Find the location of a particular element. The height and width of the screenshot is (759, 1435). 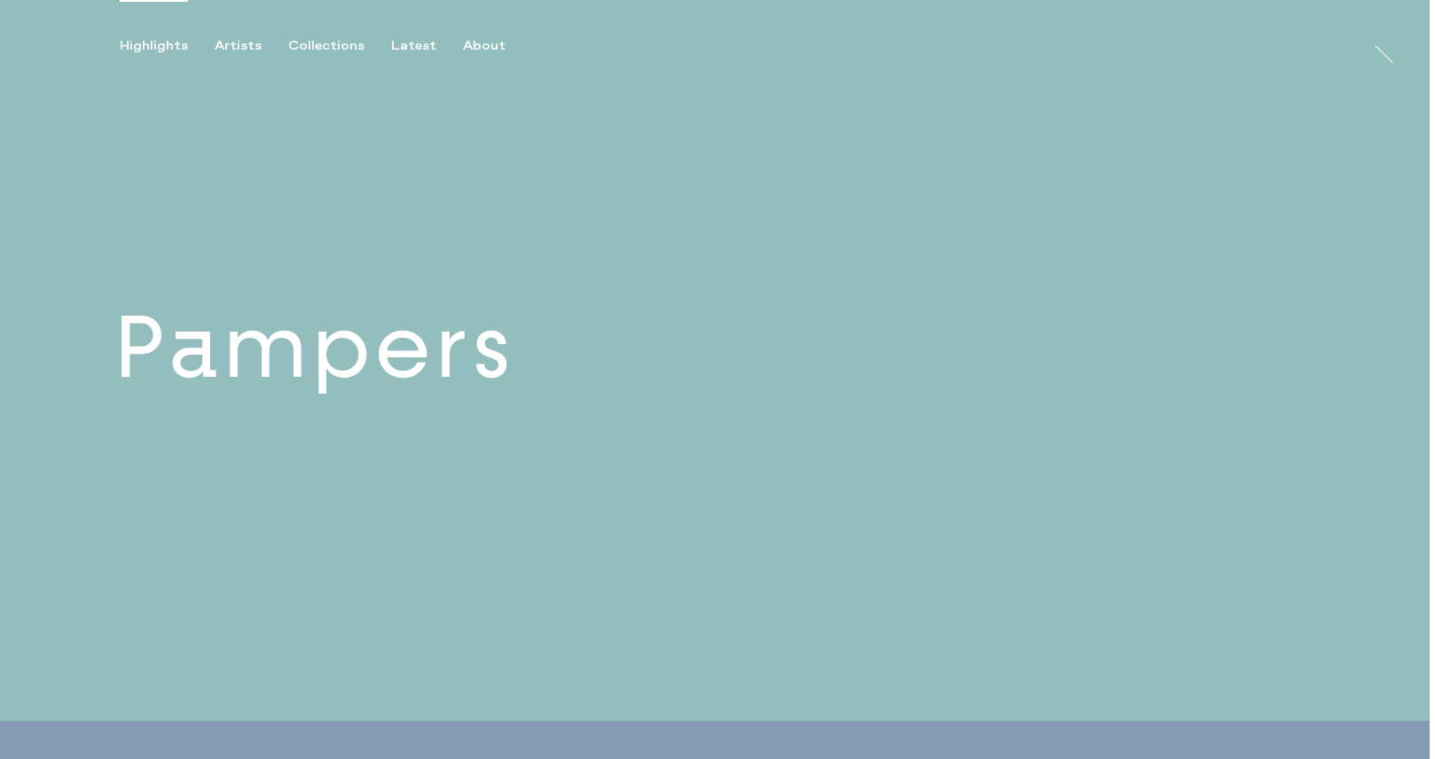

div: Artists is located at coordinates (238, 46).